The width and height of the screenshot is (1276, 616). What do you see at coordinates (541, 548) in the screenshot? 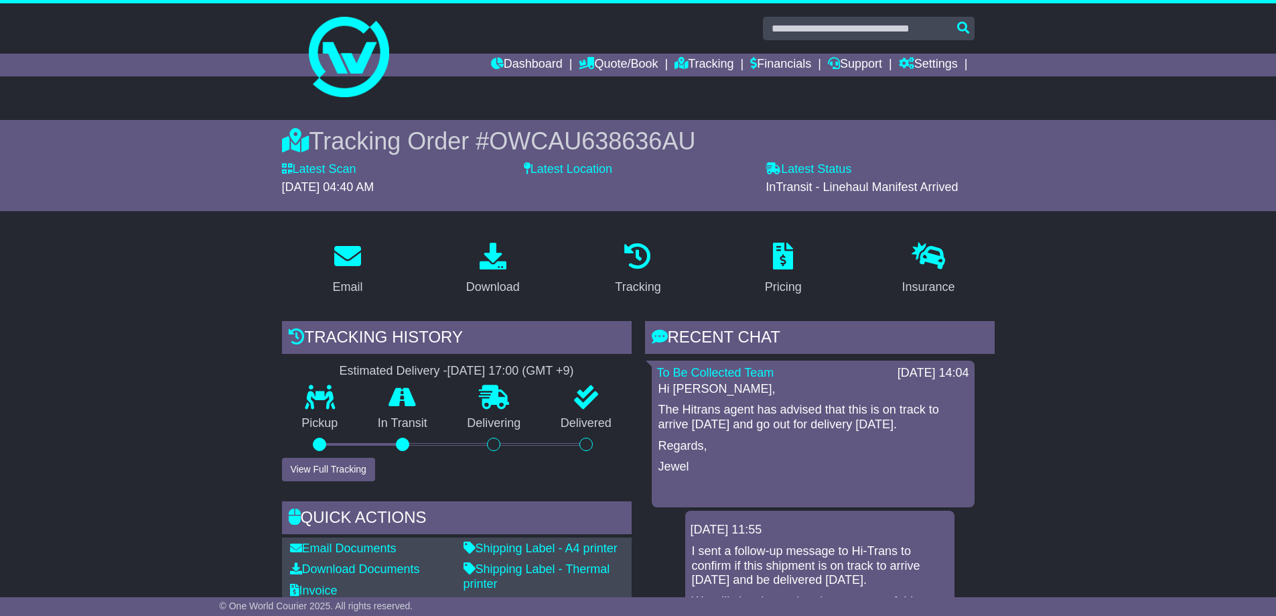
I see `a: Shipping Label - A4 printer` at bounding box center [541, 548].